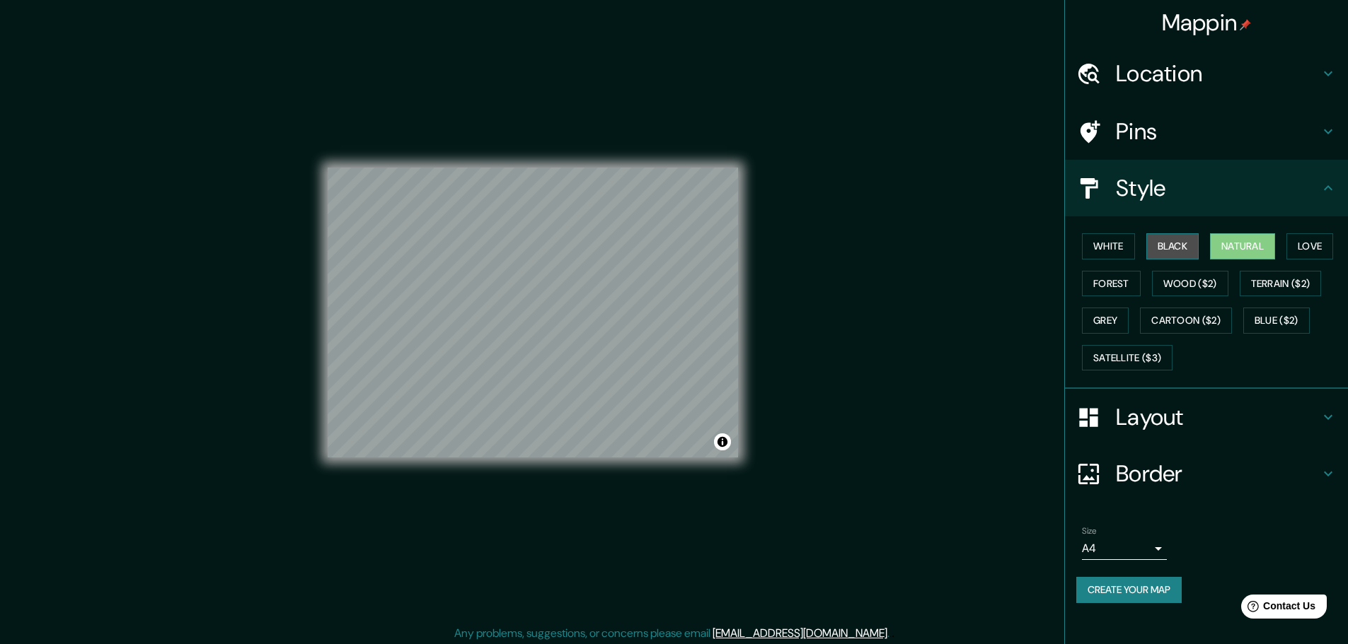  Describe the element at coordinates (1217, 474) in the screenshot. I see `h4: Border` at that location.